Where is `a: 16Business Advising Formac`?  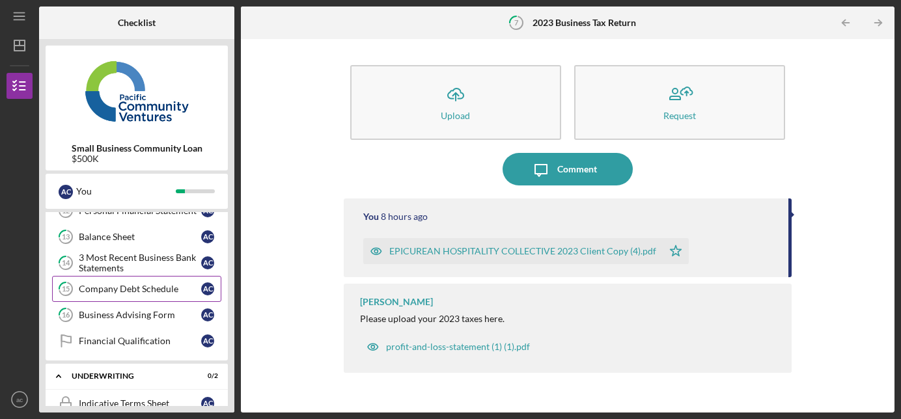
a: 16Business Advising Formac is located at coordinates (137, 315).